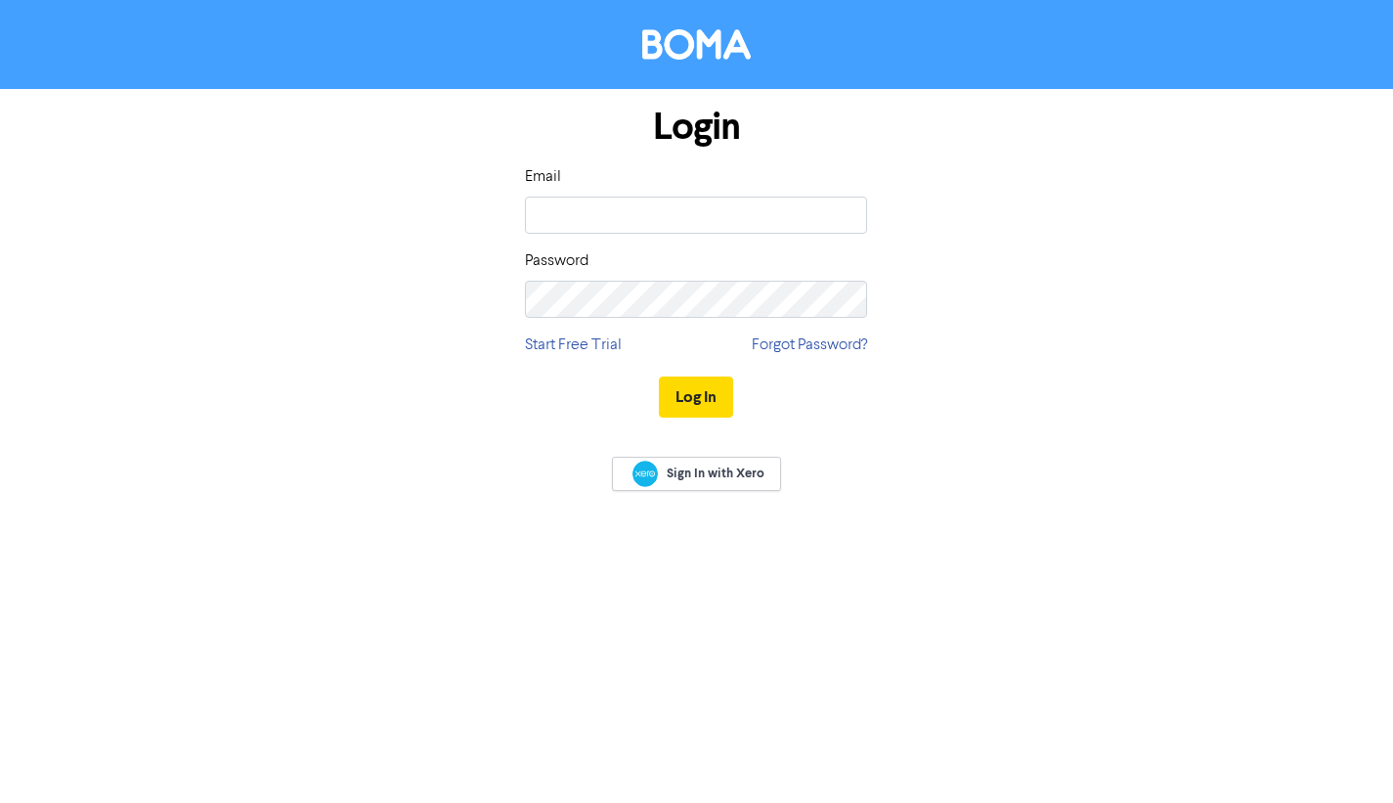 The image size is (1393, 803). Describe the element at coordinates (809, 345) in the screenshot. I see `a: Forgot Password?` at that location.